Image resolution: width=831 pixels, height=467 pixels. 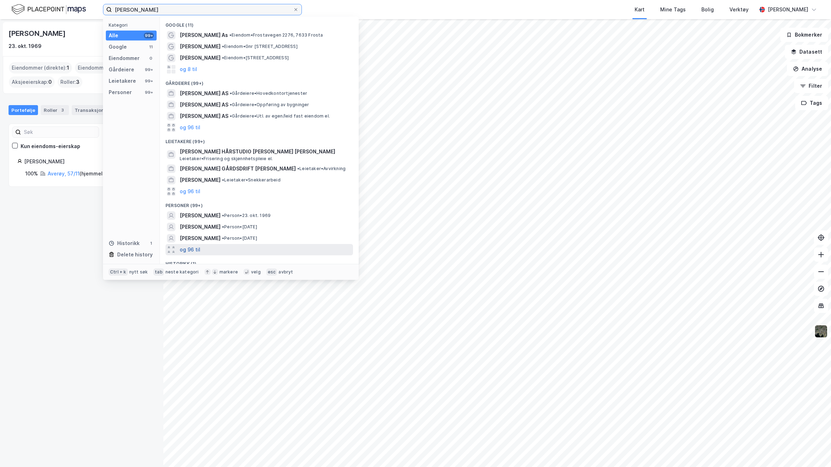 I want to click on div: Alle, so click(x=113, y=35).